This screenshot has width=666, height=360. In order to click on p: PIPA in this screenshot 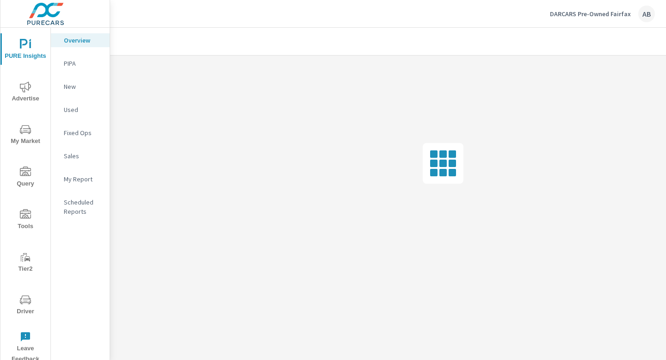, I will do `click(83, 63)`.